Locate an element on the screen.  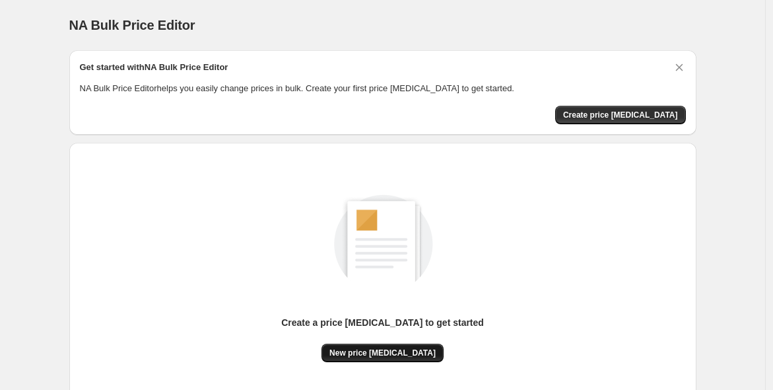
button: Create price change job is located at coordinates (621, 115).